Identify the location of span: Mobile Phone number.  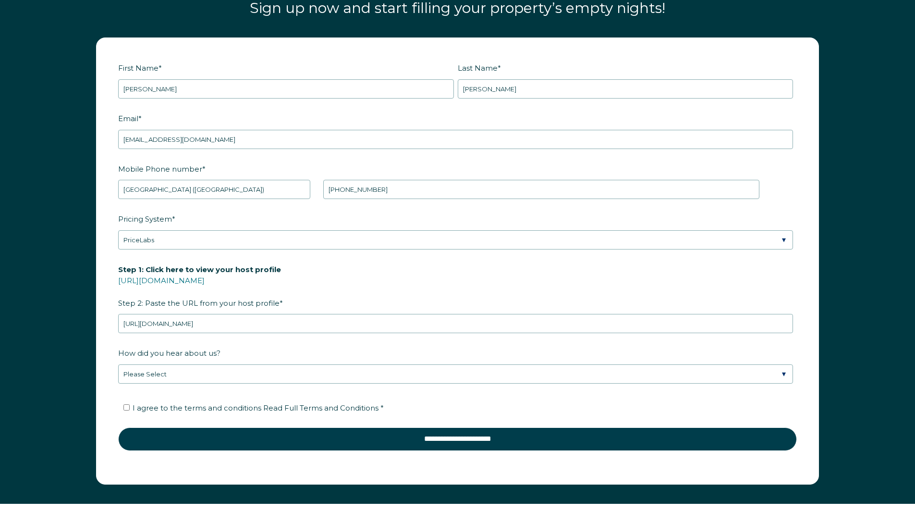
(160, 169).